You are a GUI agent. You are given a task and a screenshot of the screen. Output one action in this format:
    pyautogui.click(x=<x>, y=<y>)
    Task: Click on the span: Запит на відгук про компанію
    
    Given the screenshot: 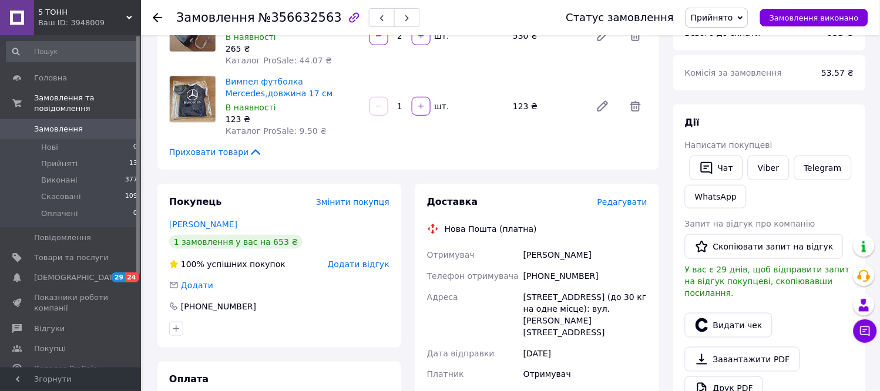 What is the action you would take?
    pyautogui.click(x=750, y=224)
    